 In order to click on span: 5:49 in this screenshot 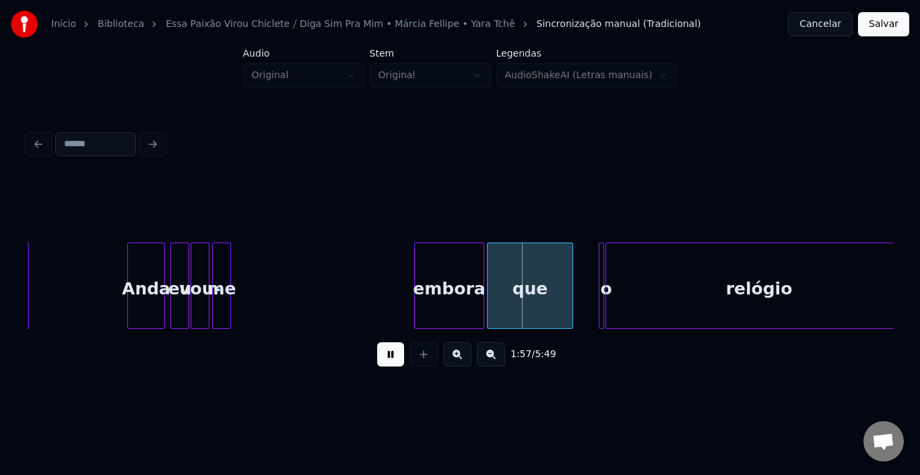, I will do `click(545, 354)`.